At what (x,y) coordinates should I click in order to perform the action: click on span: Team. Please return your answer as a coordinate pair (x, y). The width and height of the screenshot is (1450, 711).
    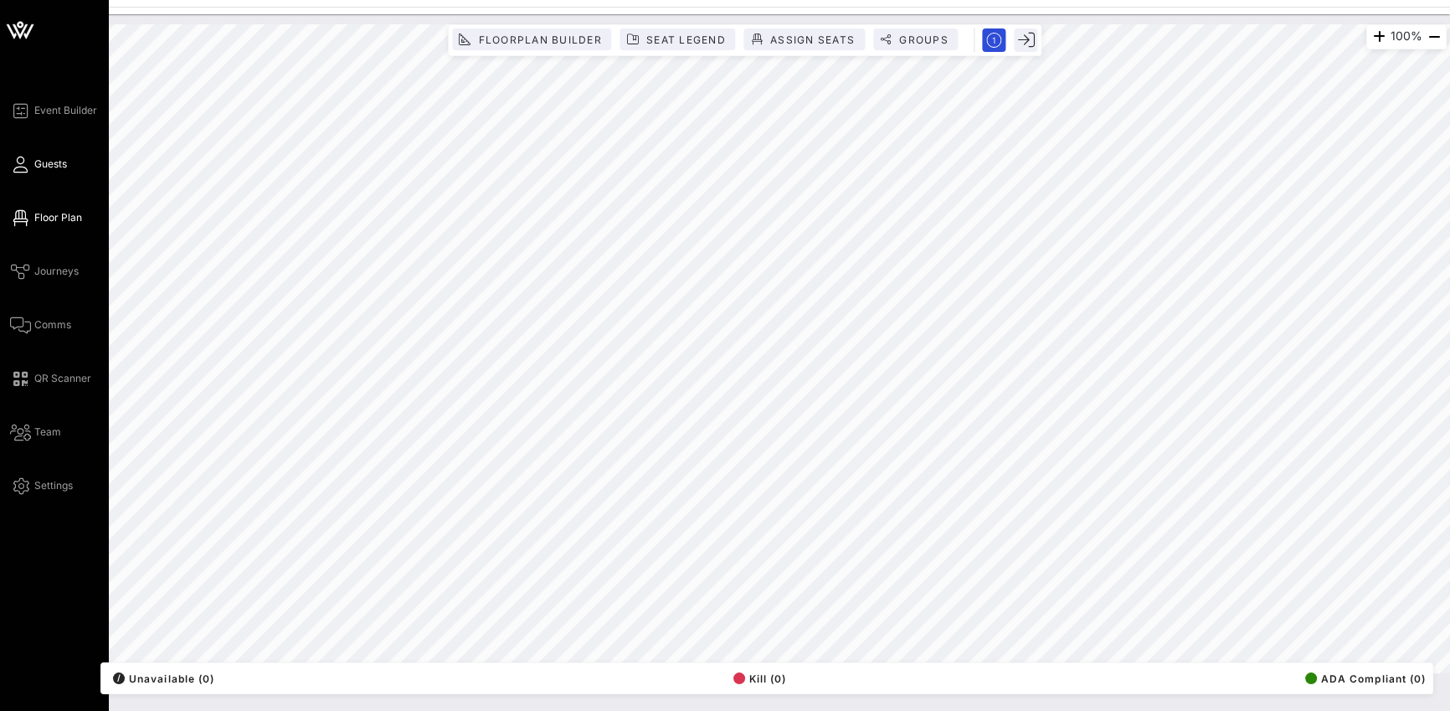
    Looking at the image, I should click on (48, 432).